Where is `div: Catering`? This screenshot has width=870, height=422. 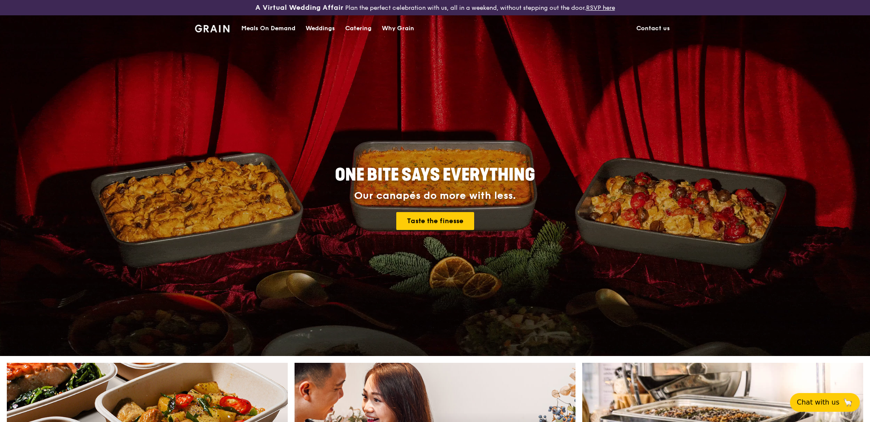 div: Catering is located at coordinates (358, 29).